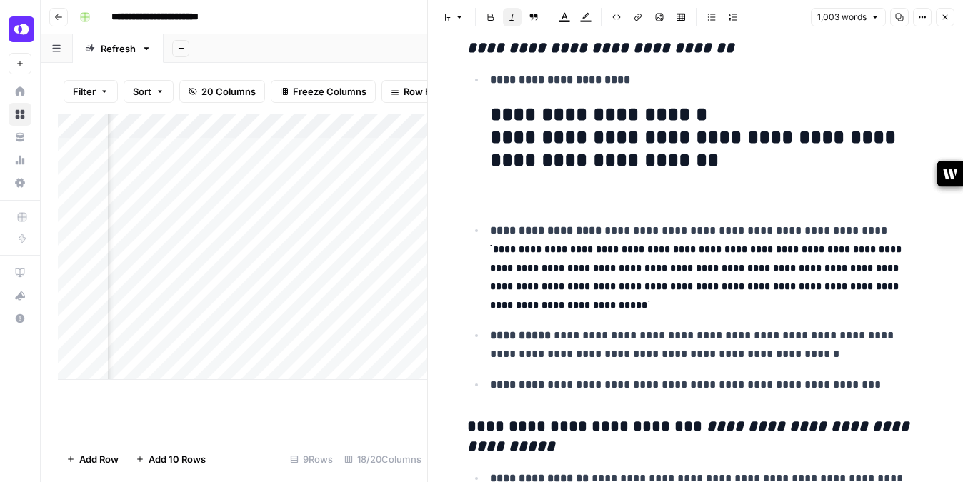 This screenshot has width=963, height=482. Describe the element at coordinates (20, 160) in the screenshot. I see `a: Usage` at that location.